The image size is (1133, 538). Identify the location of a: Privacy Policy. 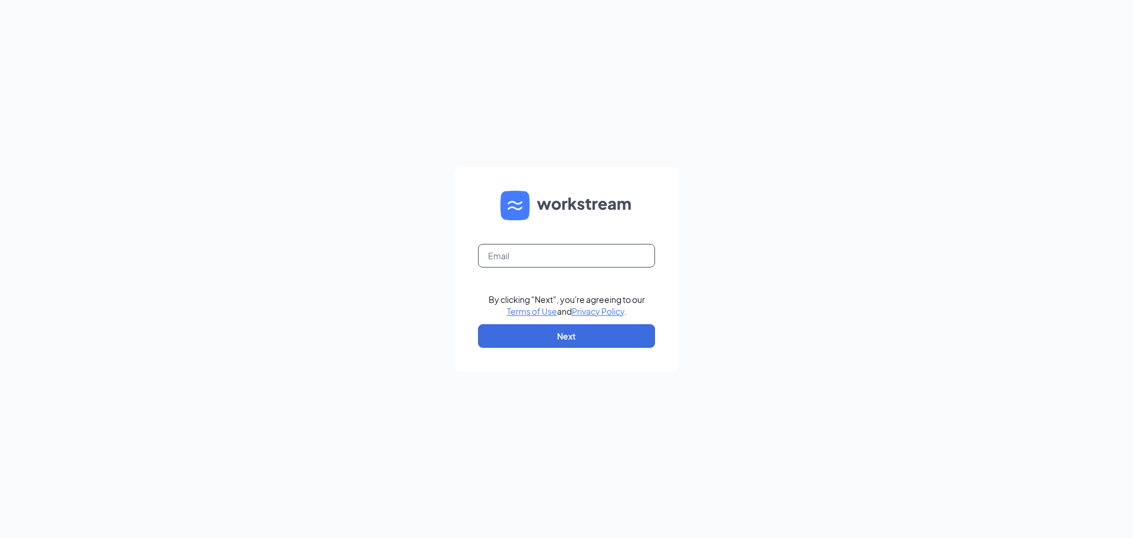
(598, 311).